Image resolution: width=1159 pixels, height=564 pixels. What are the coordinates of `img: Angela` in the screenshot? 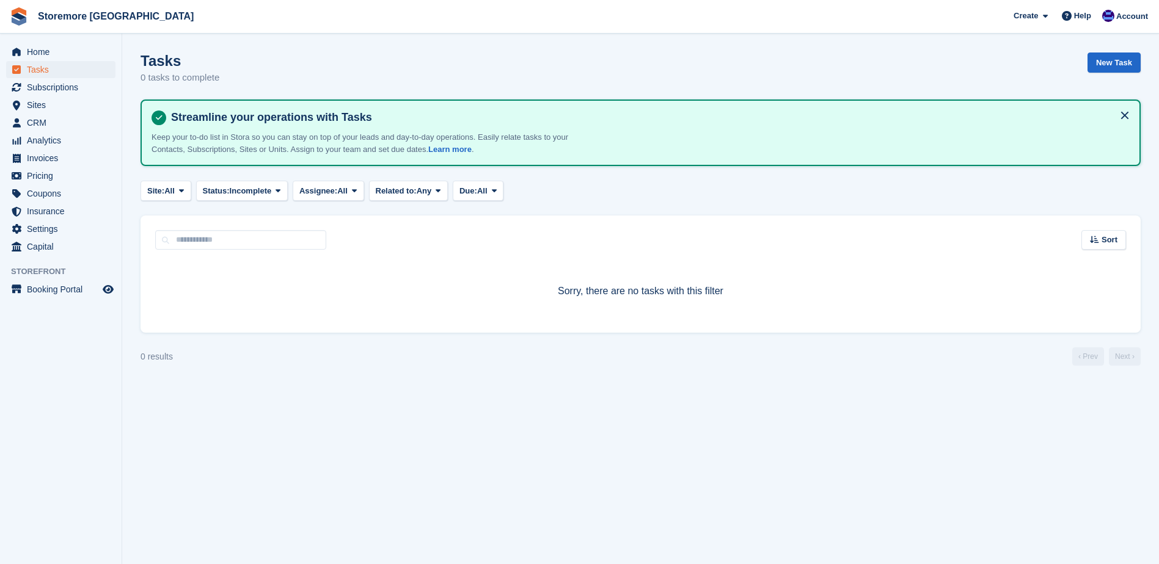 It's located at (1108, 16).